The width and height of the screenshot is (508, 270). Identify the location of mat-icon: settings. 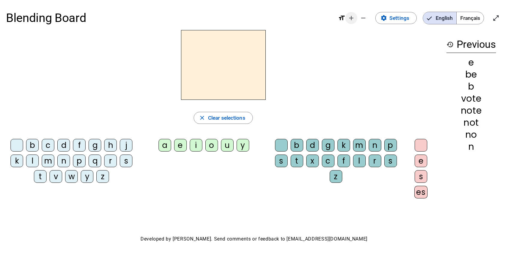
(384, 18).